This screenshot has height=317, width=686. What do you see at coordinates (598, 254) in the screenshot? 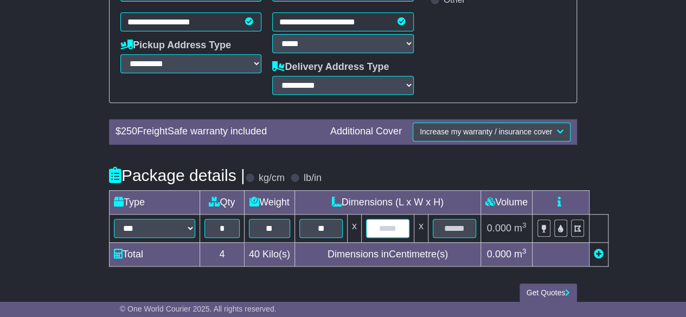
I see `a: Add new item` at bounding box center [598, 254].